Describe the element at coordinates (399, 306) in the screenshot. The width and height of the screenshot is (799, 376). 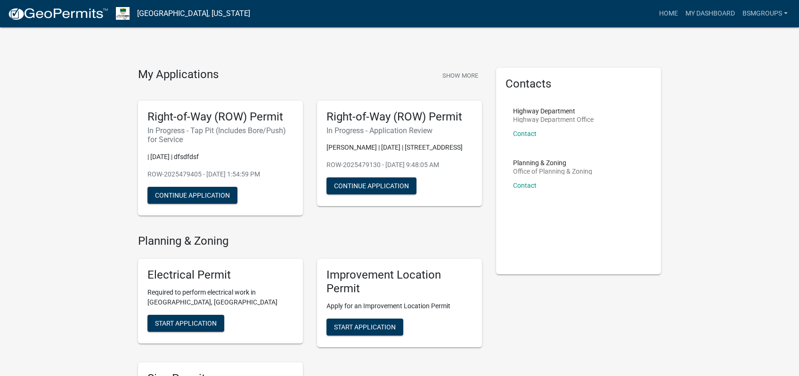
I see `p: Apply for an Improvement Location Permit` at that location.